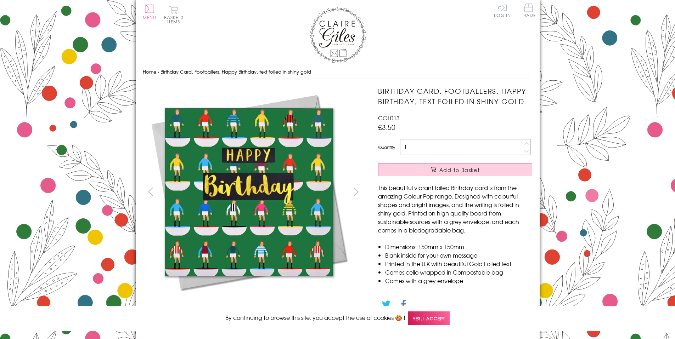 The width and height of the screenshot is (675, 339). Describe the element at coordinates (236, 72) in the screenshot. I see `span: Birthday Card, Footballers, Happy Birthday, text foiled in shiny gold` at that location.